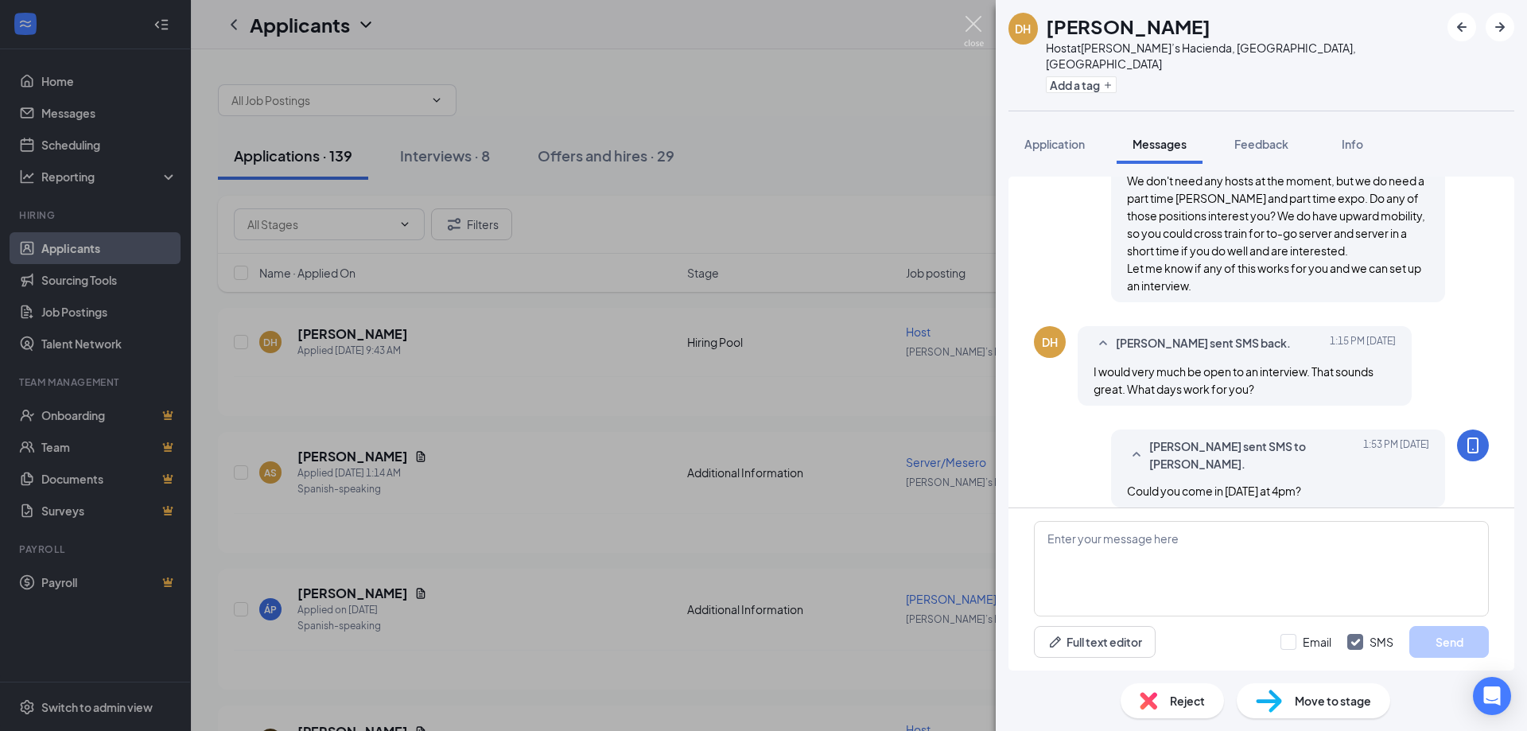  I want to click on span: Messages, so click(1160, 144).